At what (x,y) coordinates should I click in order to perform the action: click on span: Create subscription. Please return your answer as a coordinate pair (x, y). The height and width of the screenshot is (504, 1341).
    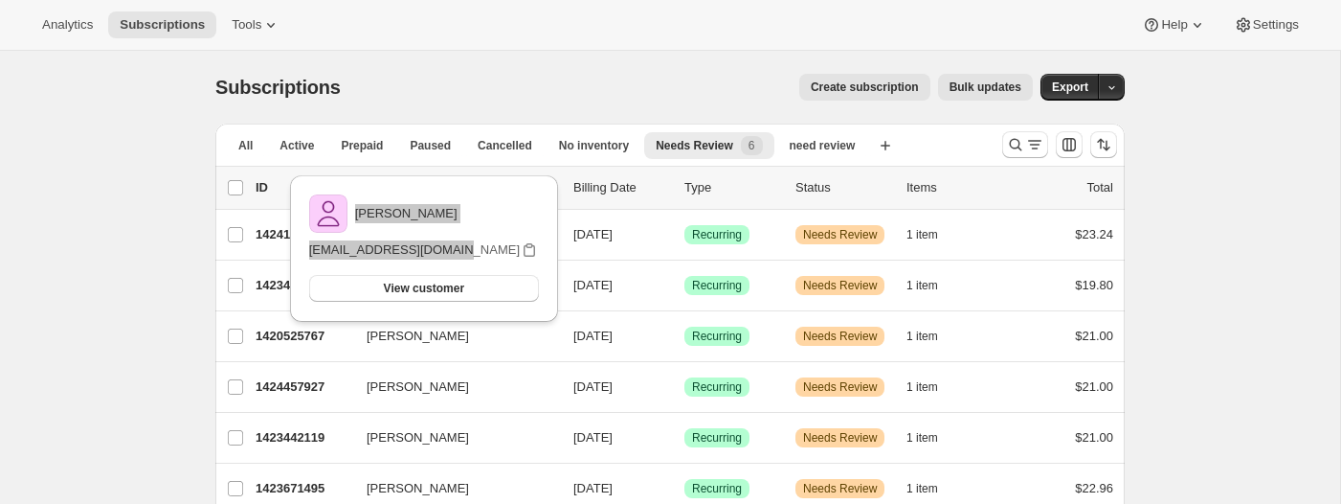
    Looking at the image, I should click on (864, 87).